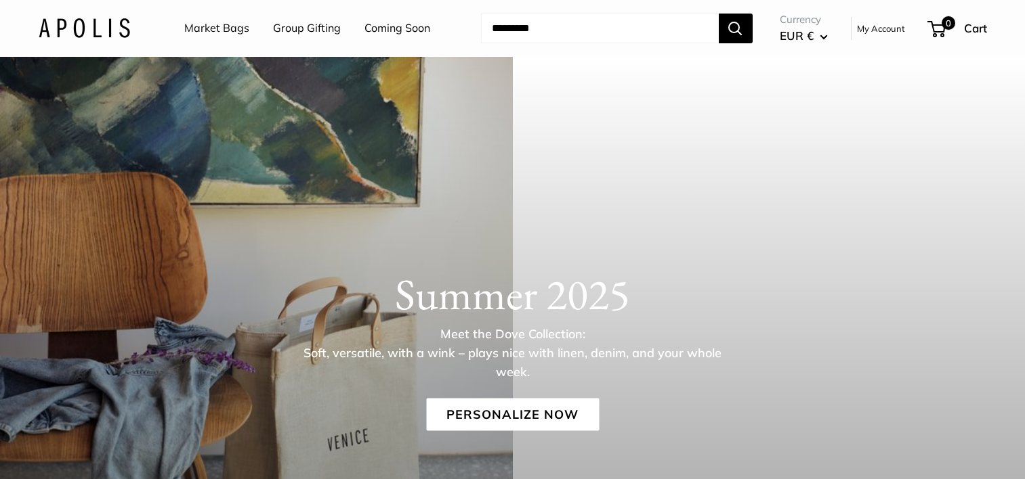  I want to click on a: My Account, so click(880, 28).